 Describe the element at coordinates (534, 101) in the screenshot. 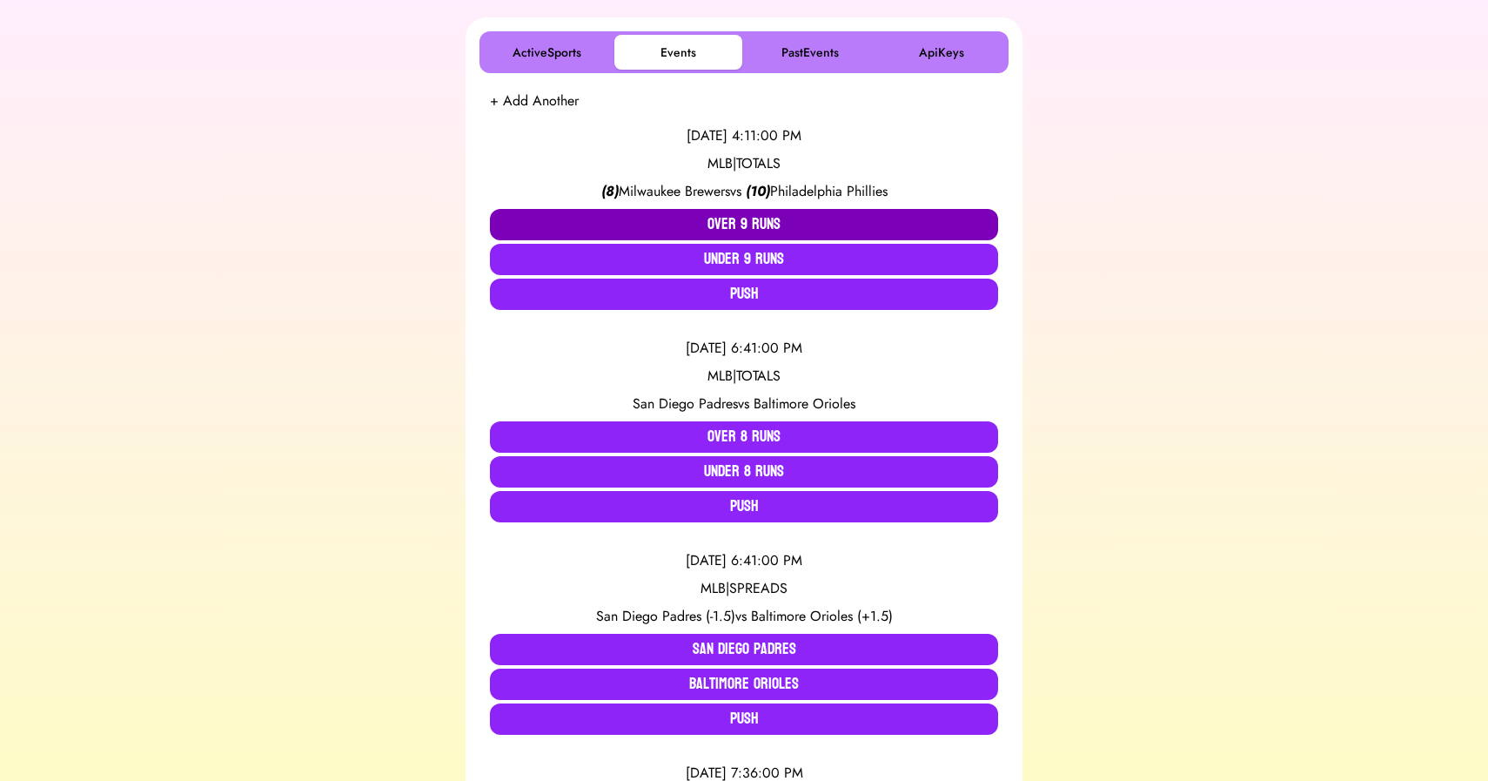

I see `button: + Add Another` at that location.